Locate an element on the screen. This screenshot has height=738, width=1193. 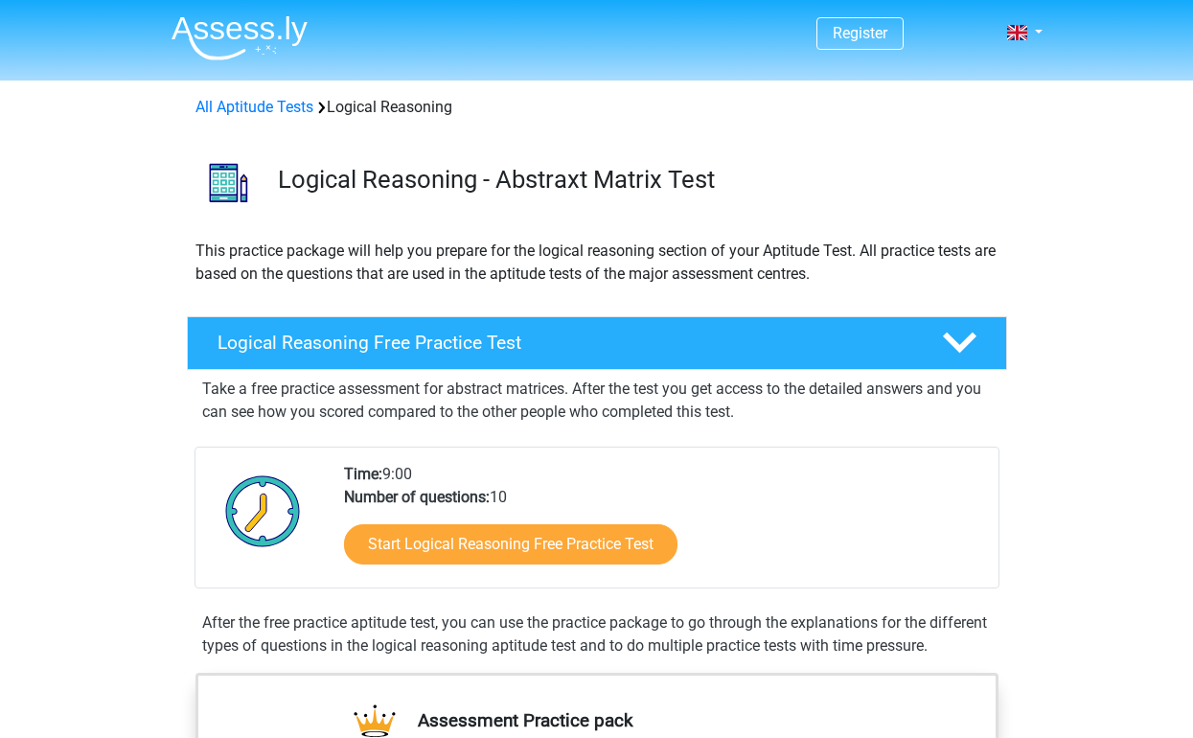
a: All Aptitude Tests is located at coordinates (254, 106).